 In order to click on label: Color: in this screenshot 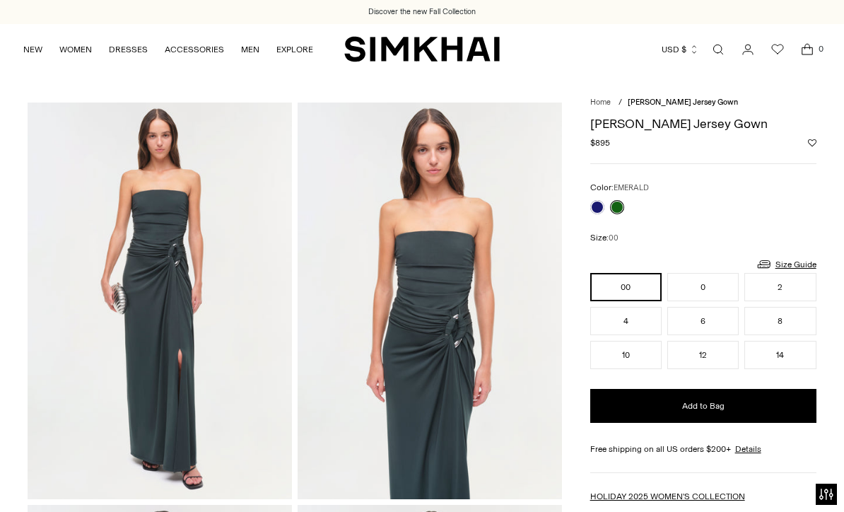, I will do `click(619, 187)`.